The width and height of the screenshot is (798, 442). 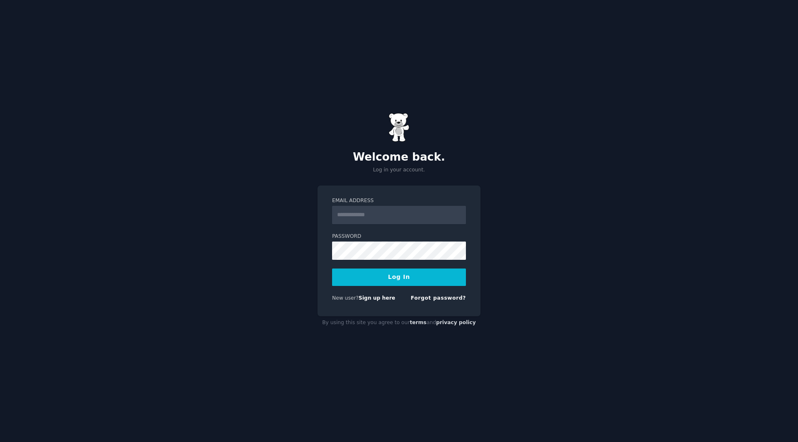 I want to click on span: New user?, so click(x=345, y=298).